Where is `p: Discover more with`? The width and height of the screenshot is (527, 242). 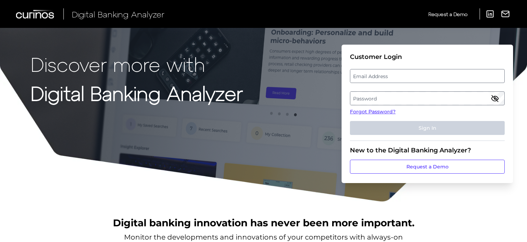
p: Discover more with is located at coordinates (137, 64).